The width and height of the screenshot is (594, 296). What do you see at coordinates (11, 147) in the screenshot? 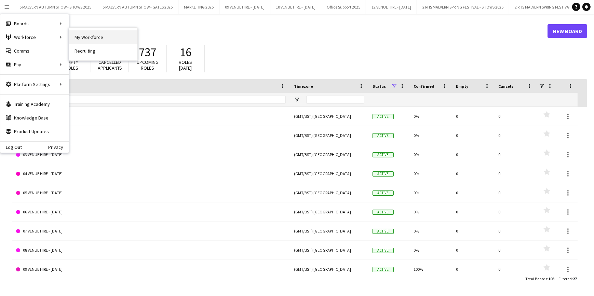
I see `a: Log Out` at bounding box center [11, 147].